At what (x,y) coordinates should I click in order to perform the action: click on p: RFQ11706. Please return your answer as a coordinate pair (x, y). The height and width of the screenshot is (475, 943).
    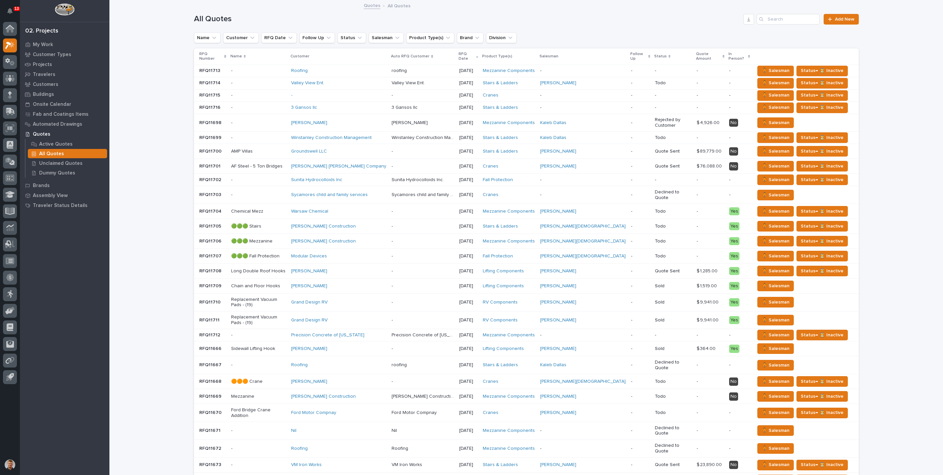
    Looking at the image, I should click on (211, 240).